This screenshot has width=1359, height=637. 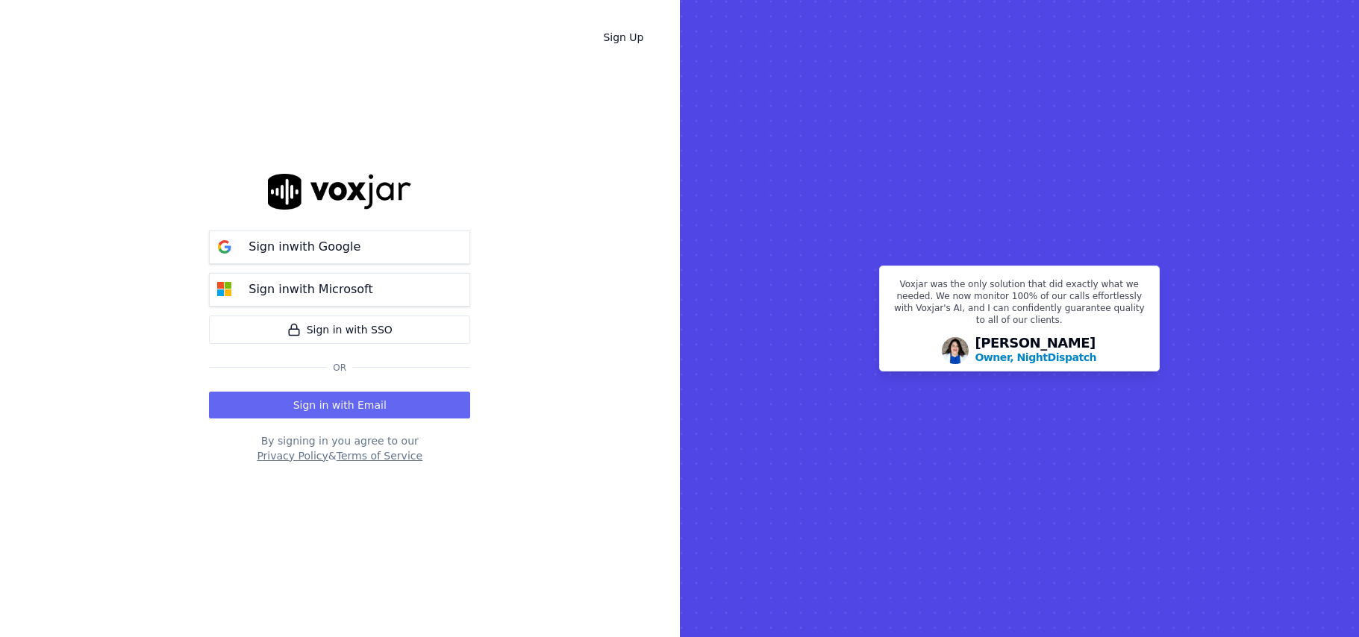 What do you see at coordinates (1019, 305) in the screenshot?
I see `p: Voxjar was the only solution that did exactly what we needed. We now monitor 100% of our calls ef...` at bounding box center [1019, 305].